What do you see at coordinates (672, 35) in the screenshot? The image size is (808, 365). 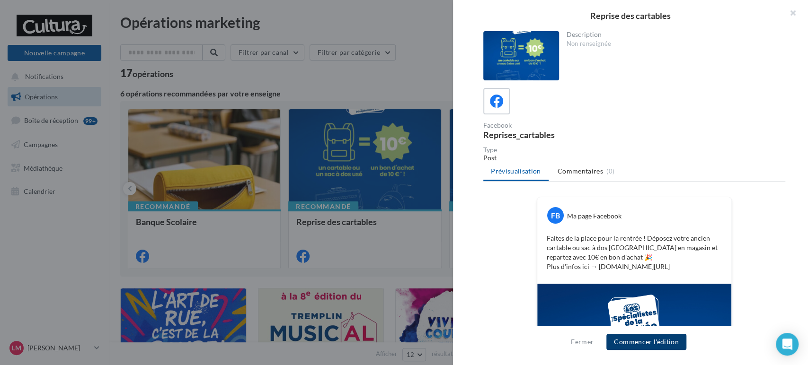 I see `div: Description` at bounding box center [672, 35].